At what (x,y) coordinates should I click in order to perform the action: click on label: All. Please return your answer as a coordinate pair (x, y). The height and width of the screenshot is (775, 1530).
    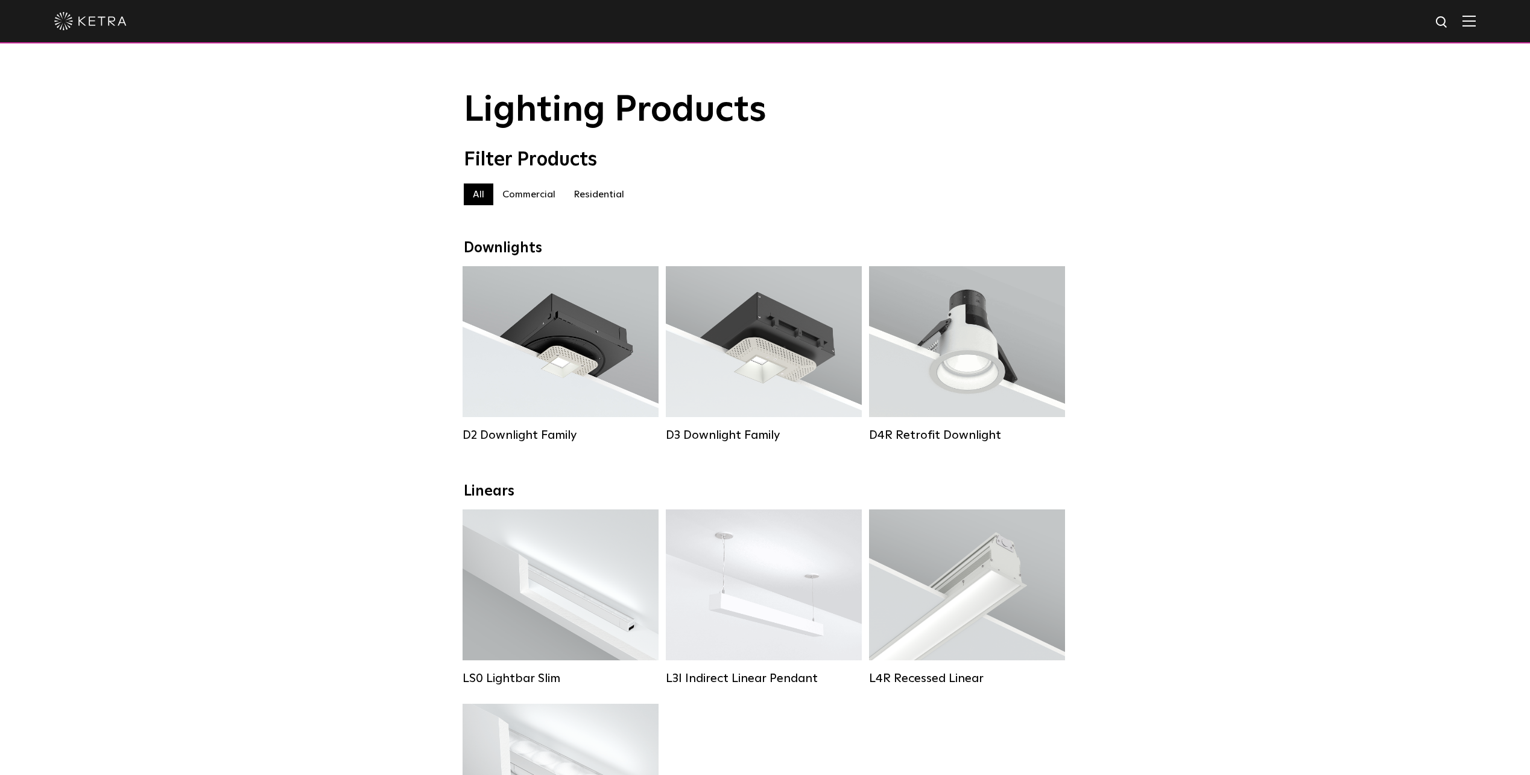
    Looking at the image, I should click on (478, 194).